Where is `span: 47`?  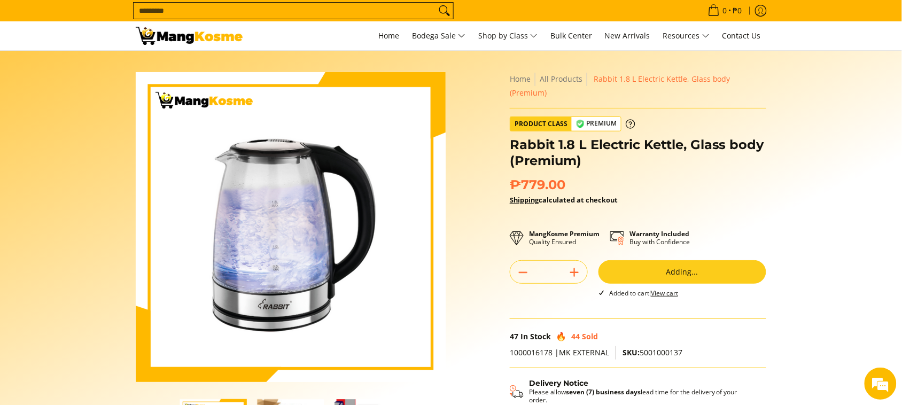
span: 47 is located at coordinates (514, 336).